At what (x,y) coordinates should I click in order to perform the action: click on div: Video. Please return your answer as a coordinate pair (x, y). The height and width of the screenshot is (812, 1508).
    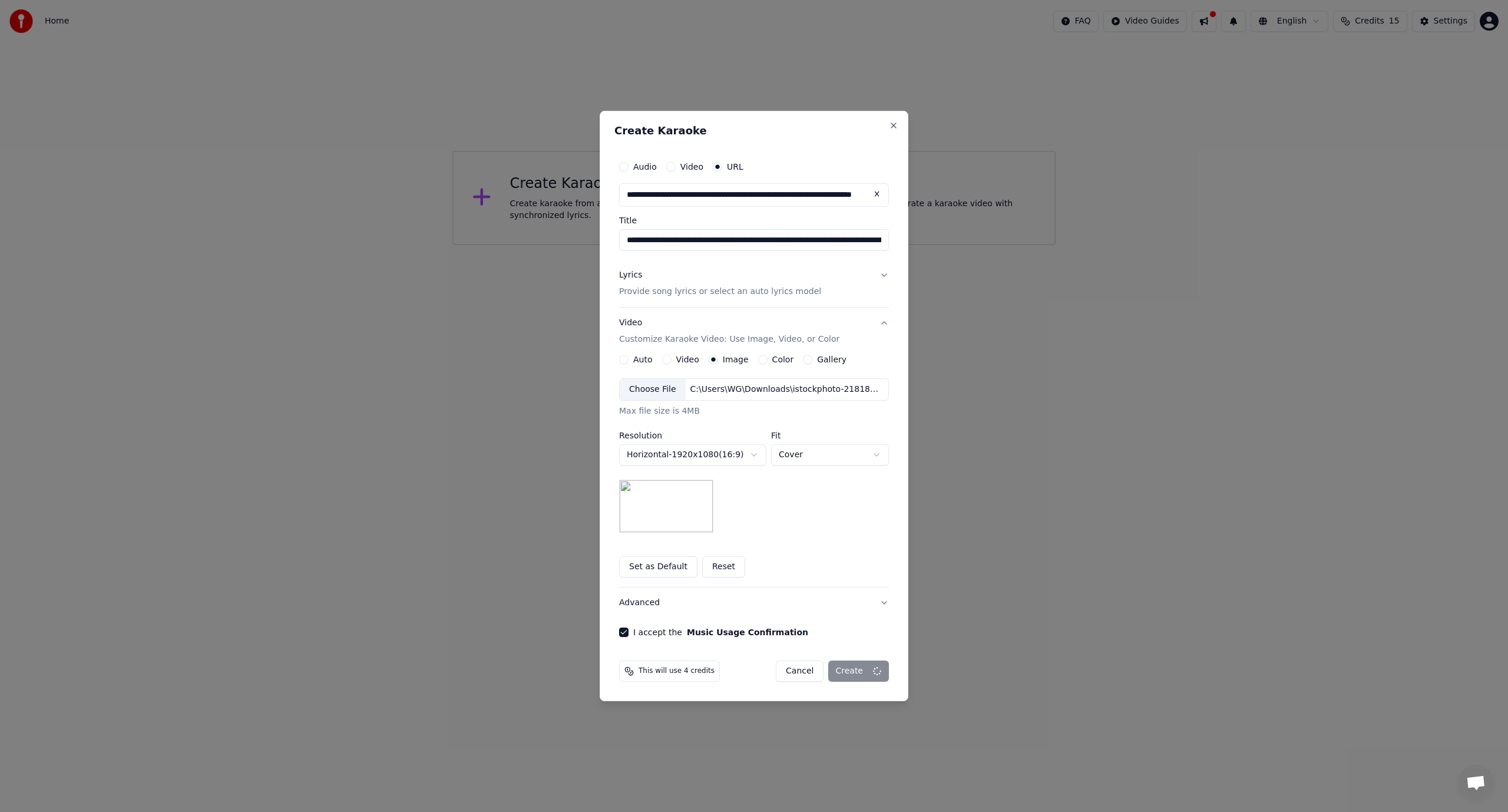
    Looking at the image, I should click on (730, 331).